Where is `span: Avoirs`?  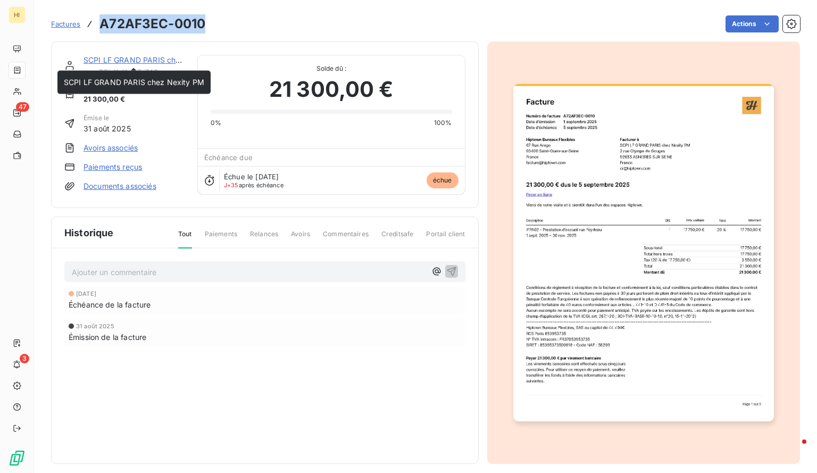 span: Avoirs is located at coordinates (300, 238).